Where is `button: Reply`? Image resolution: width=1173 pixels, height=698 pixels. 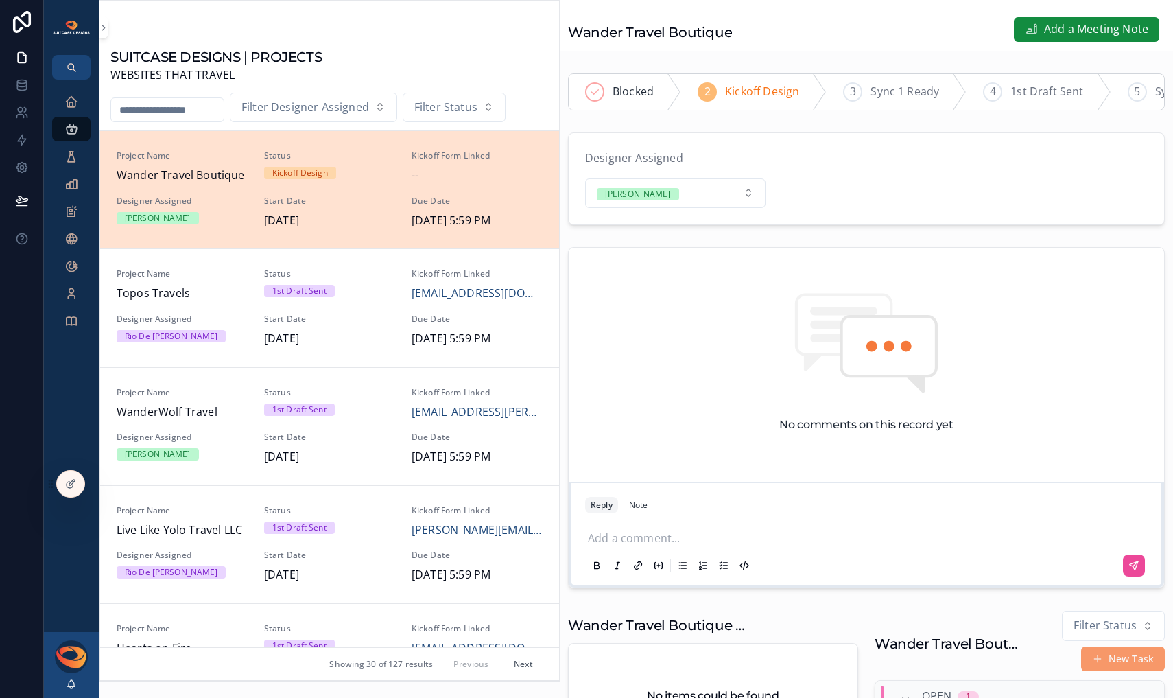
button: Reply is located at coordinates (602, 505).